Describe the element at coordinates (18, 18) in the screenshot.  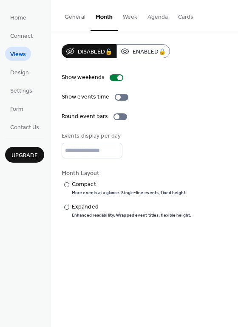
I see `span: Home` at that location.